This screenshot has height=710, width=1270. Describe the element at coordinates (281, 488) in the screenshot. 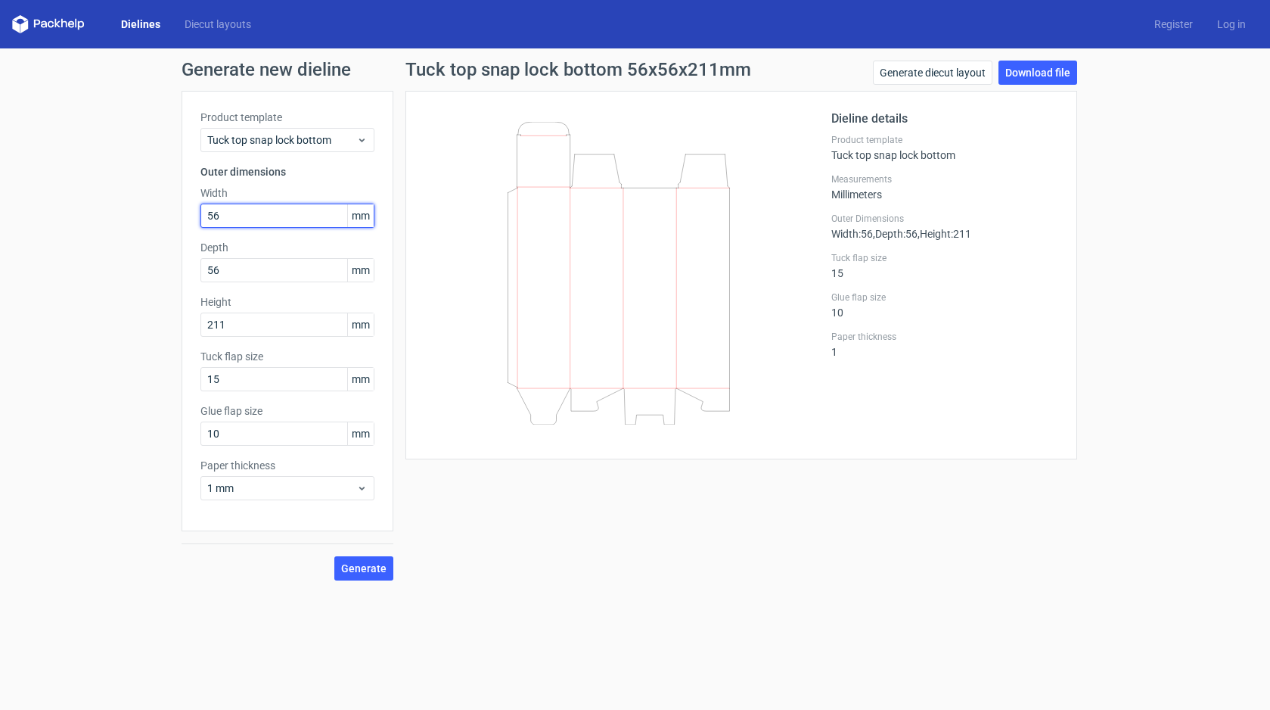

I see `span: 1 mm` at that location.